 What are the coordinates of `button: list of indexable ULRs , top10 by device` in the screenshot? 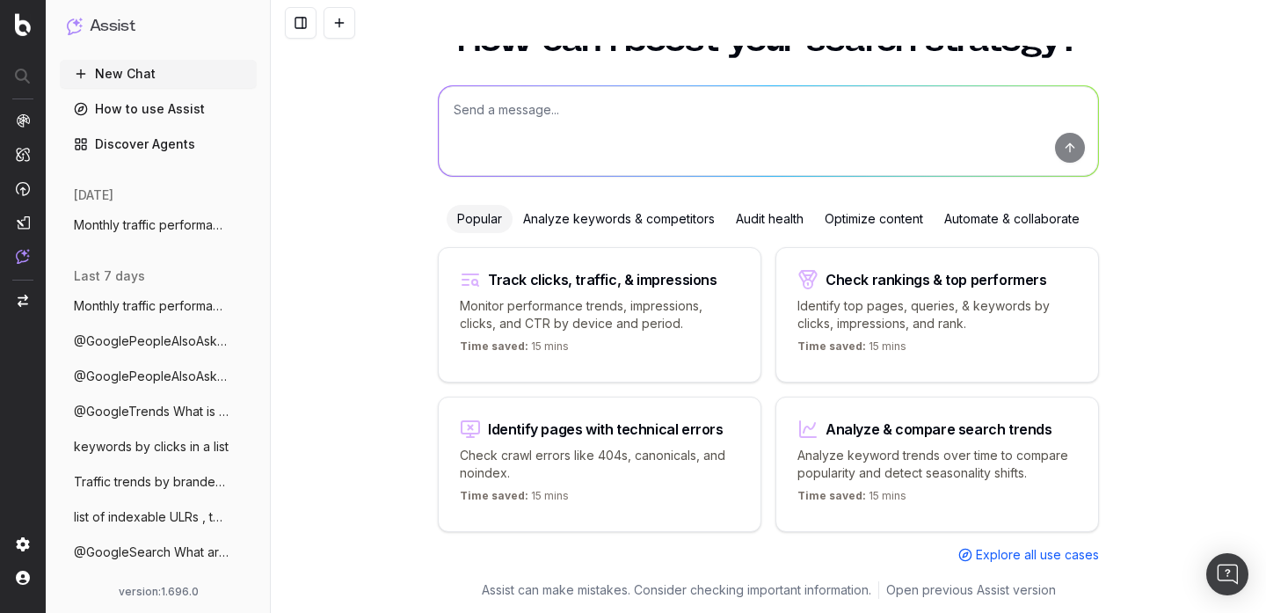 It's located at (158, 517).